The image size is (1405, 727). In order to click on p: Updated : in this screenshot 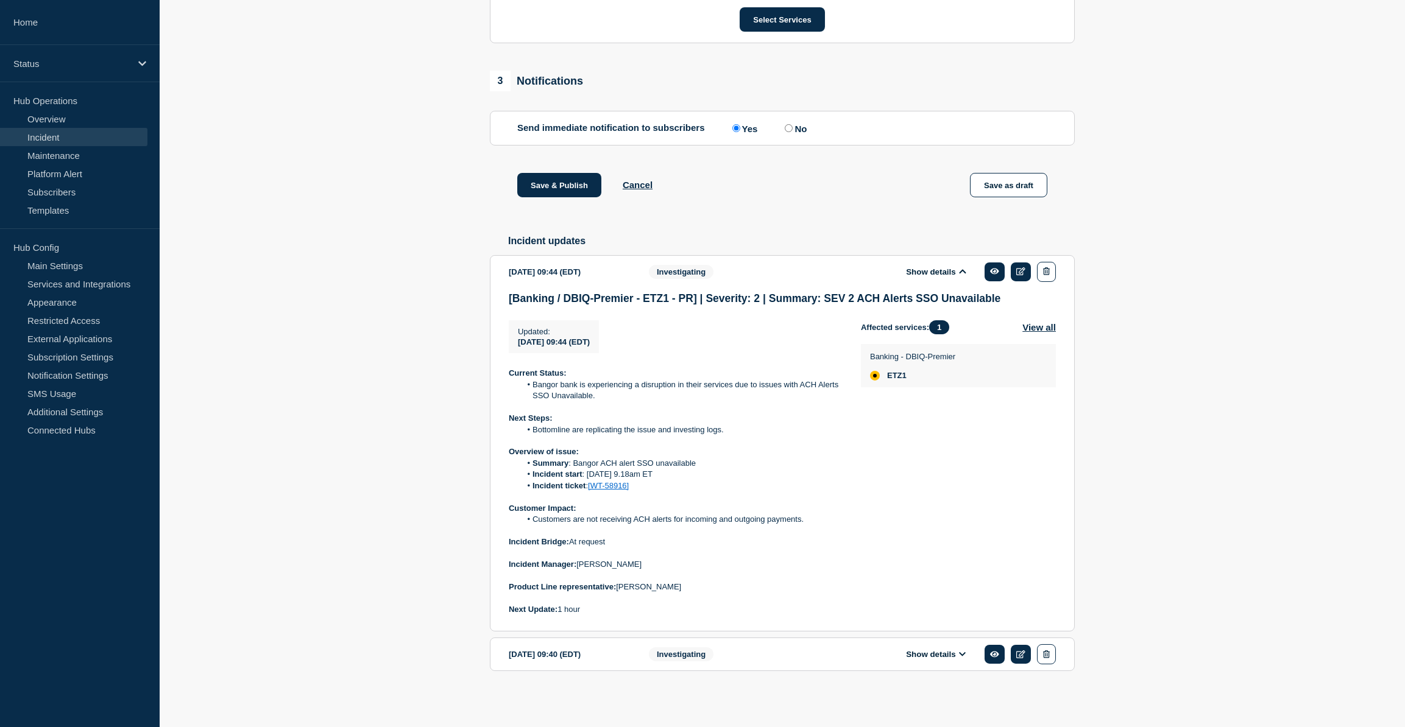, I will do `click(554, 331)`.